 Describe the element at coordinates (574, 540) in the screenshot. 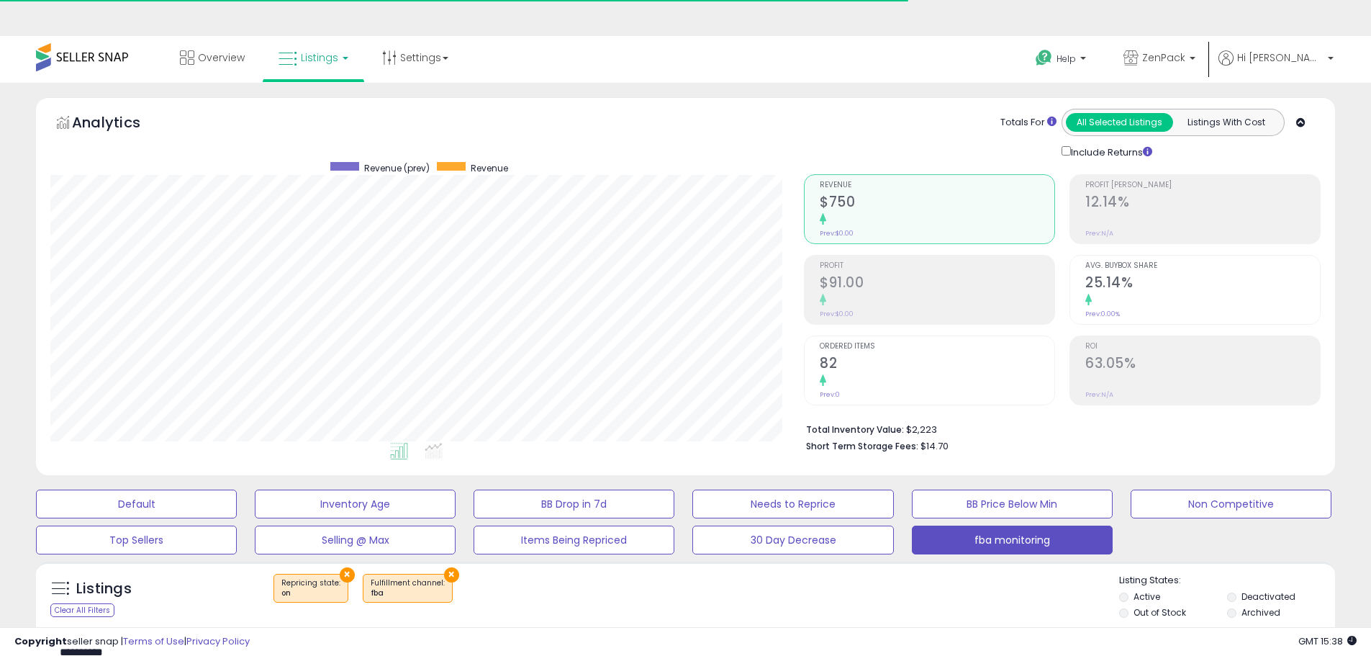

I see `button: Items Being Repriced` at that location.